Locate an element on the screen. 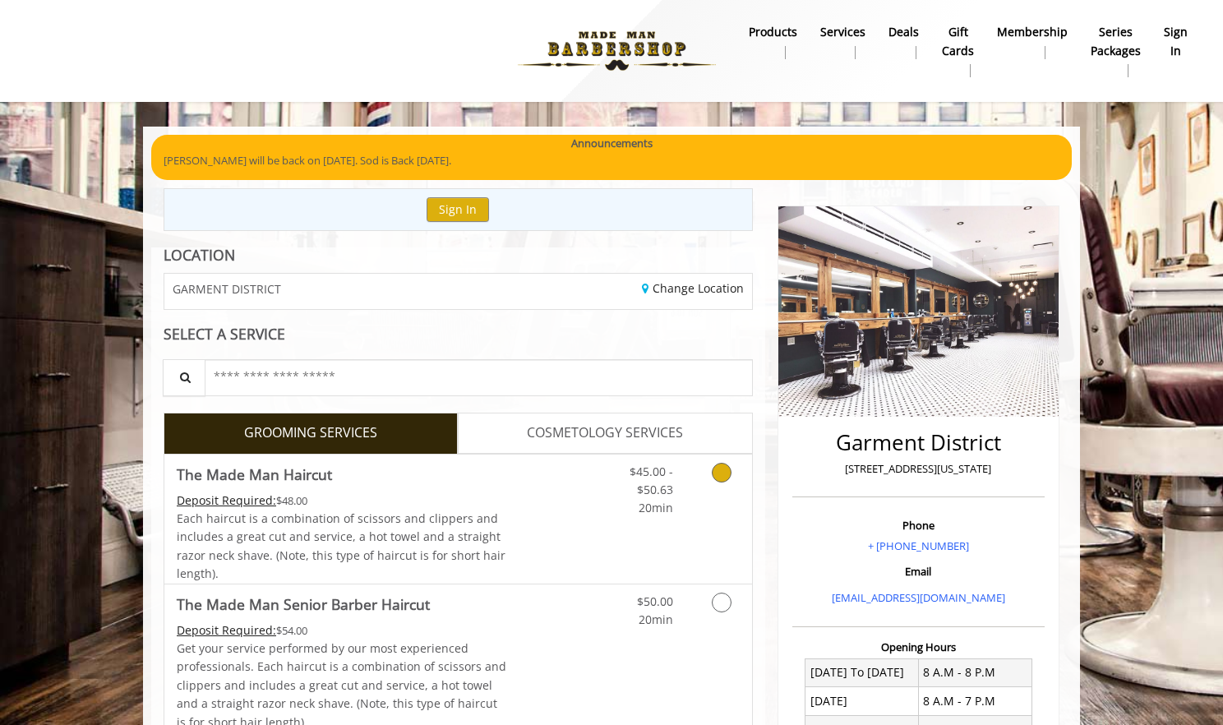 The height and width of the screenshot is (725, 1223). h3: Email is located at coordinates (918, 571).